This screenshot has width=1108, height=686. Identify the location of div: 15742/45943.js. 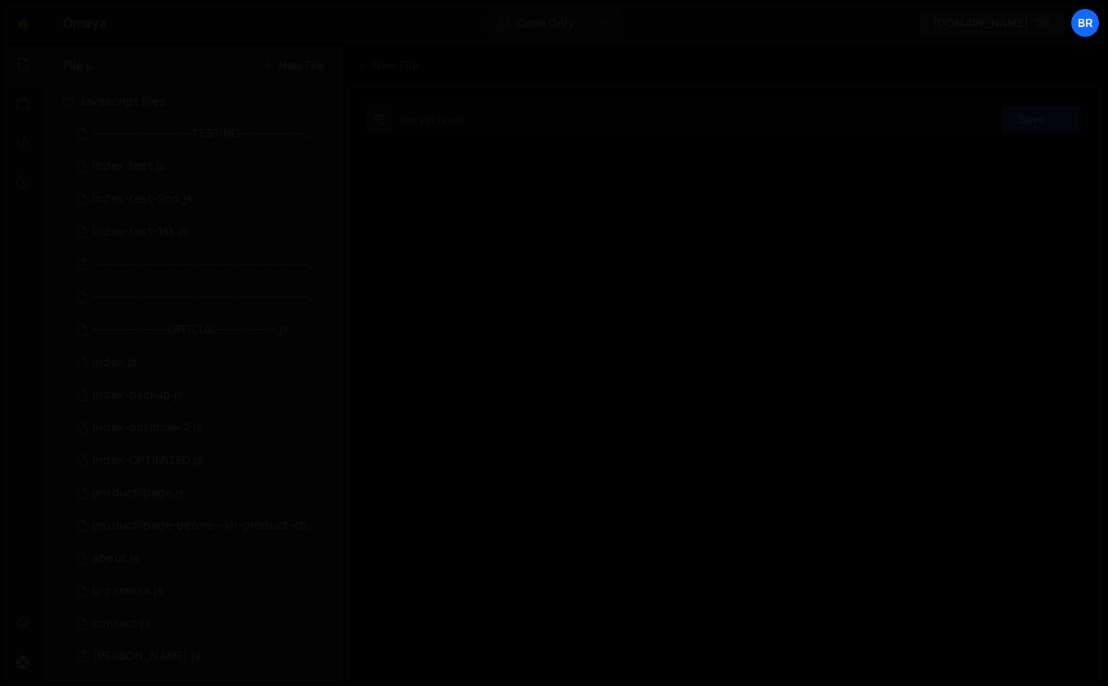
(203, 461).